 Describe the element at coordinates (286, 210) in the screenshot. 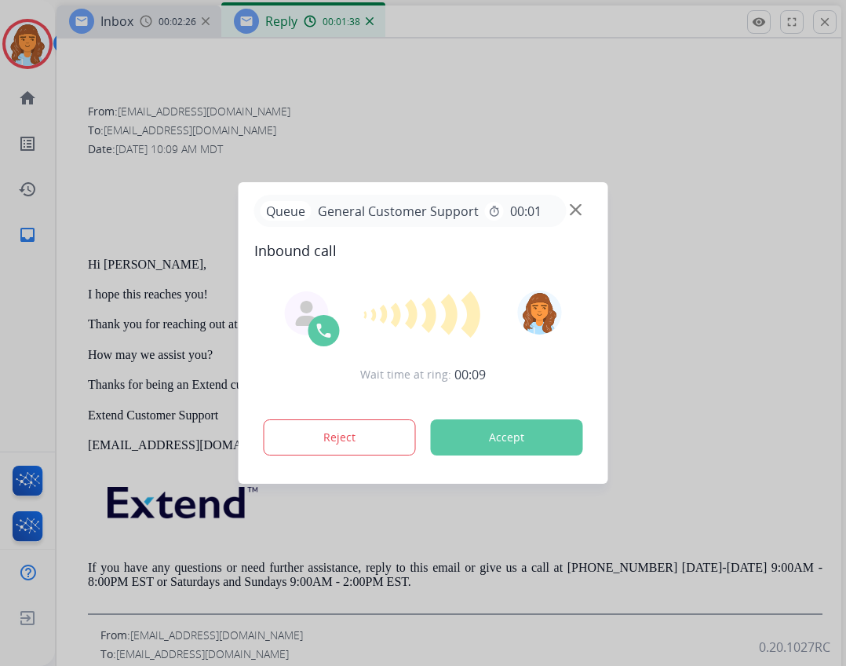

I see `p: Queue` at that location.